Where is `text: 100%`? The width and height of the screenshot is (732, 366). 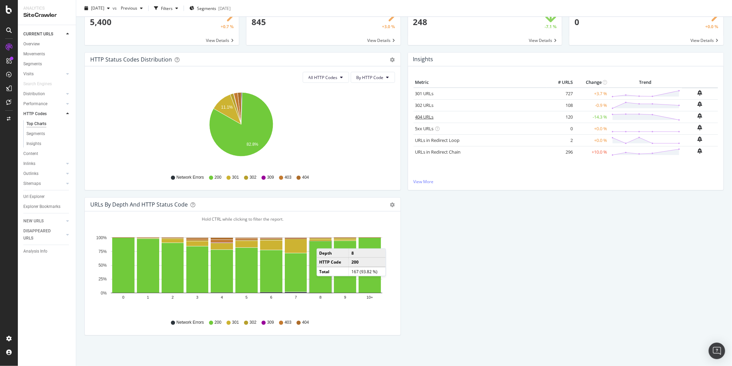 text: 100% is located at coordinates (101, 238).